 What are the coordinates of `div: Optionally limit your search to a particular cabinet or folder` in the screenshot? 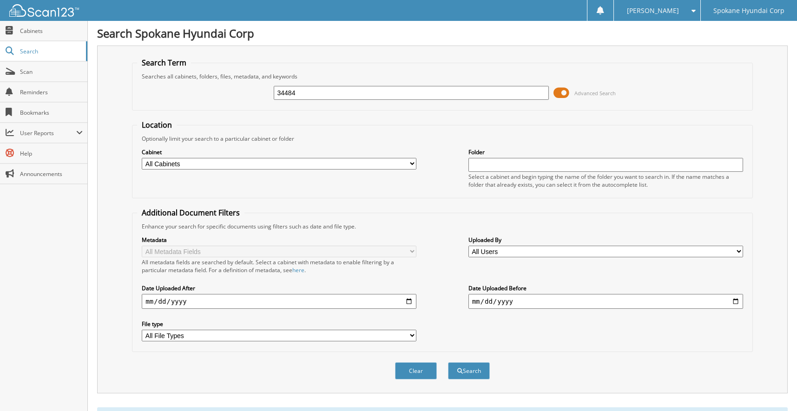 It's located at (442, 138).